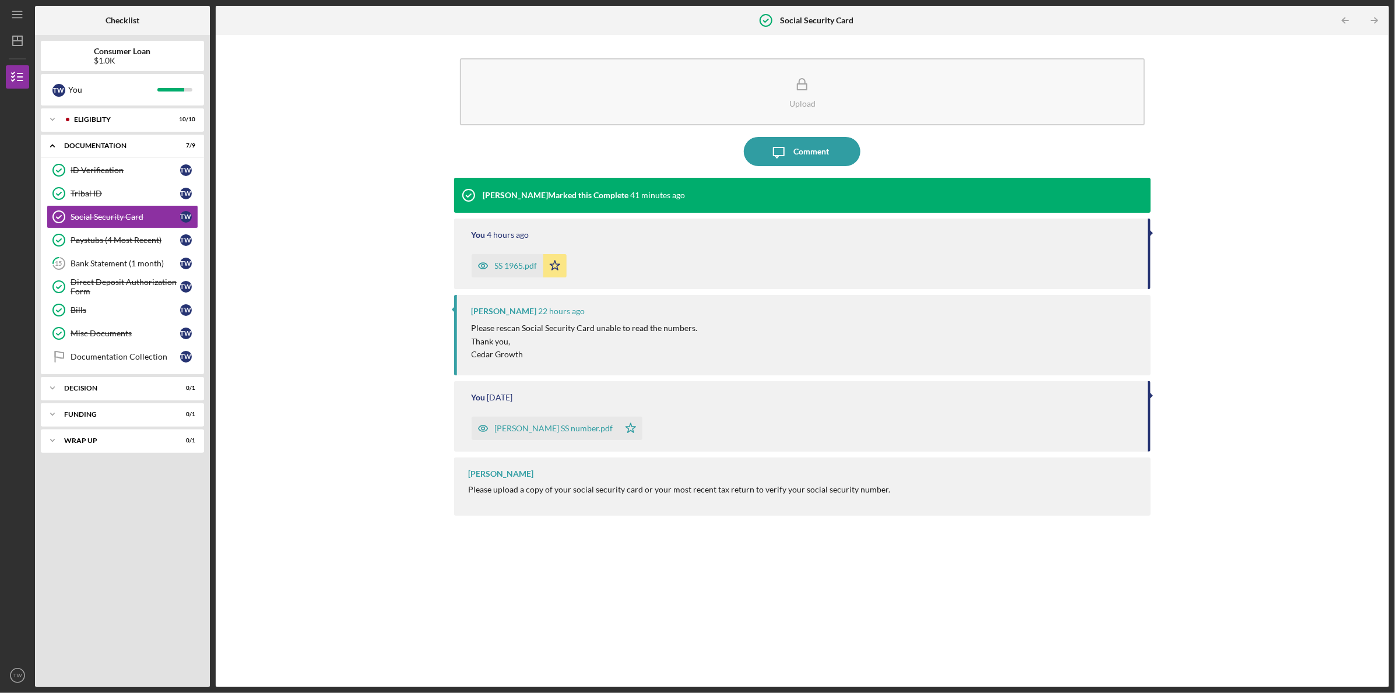  What do you see at coordinates (122, 310) in the screenshot?
I see `a: BillsTW` at bounding box center [122, 310].